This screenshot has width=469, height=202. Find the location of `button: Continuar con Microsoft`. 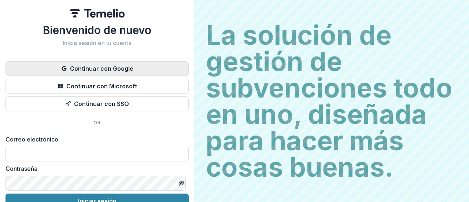

button: Continuar con Microsoft is located at coordinates (97, 86).